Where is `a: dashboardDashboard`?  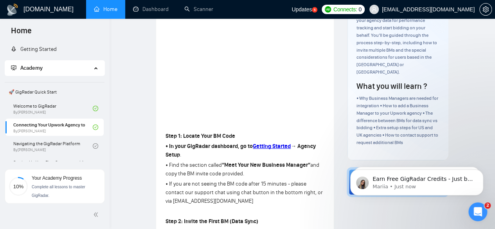
a: dashboardDashboard is located at coordinates (151, 9).